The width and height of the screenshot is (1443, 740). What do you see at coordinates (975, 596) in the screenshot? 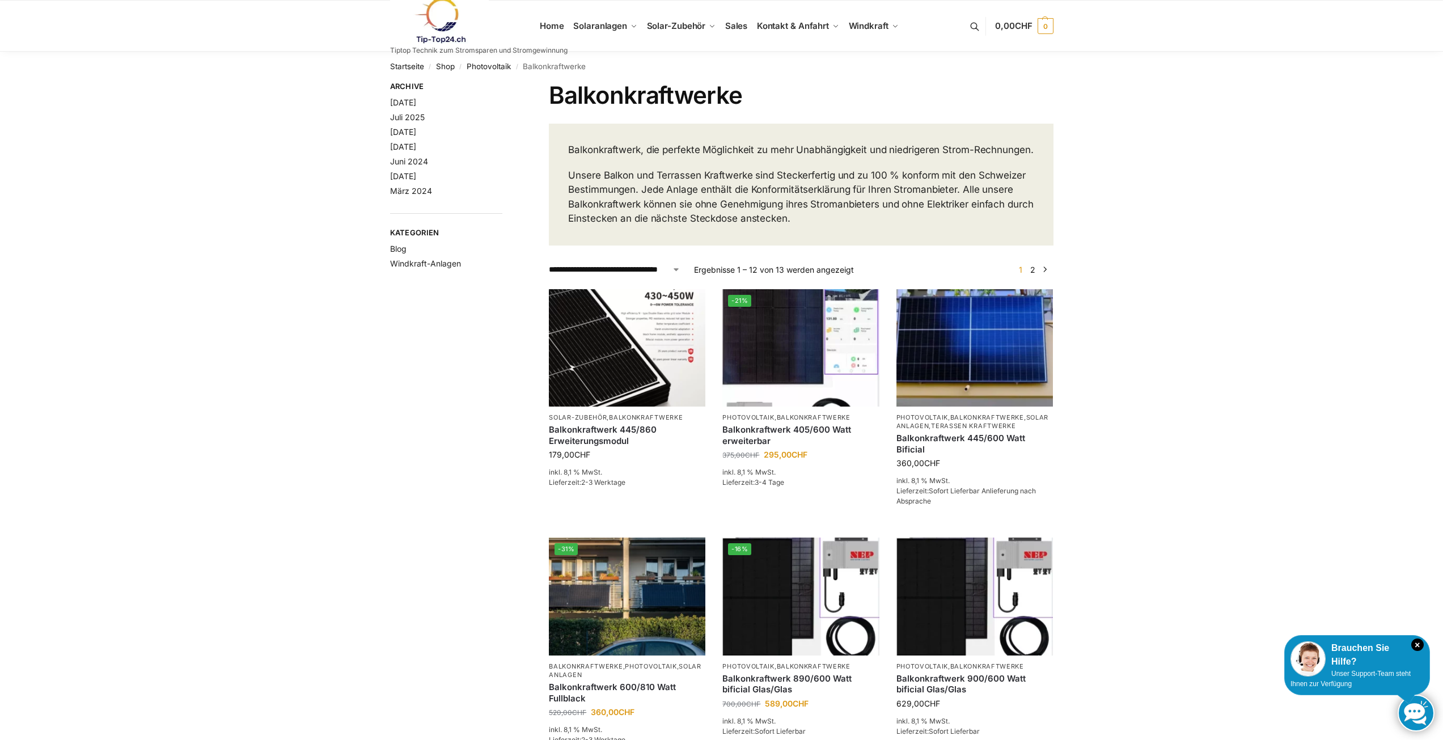
I see `a: Bificiales Hochleistungsmodul` at bounding box center [975, 596].